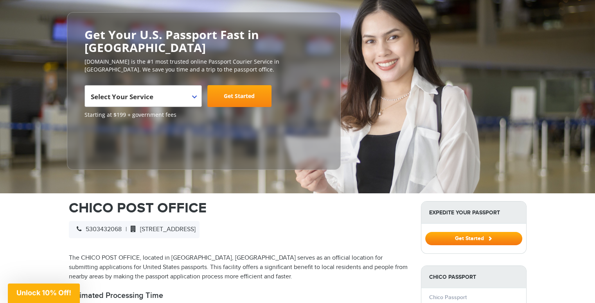  Describe the element at coordinates (44, 294) in the screenshot. I see `div: Unlock 10% Off!` at that location.